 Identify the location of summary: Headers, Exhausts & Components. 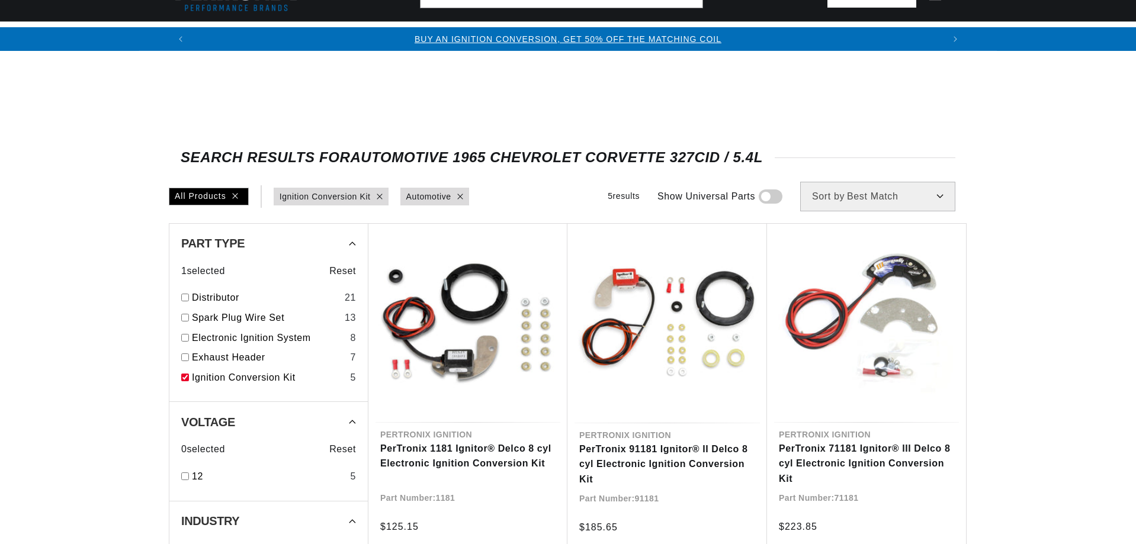
(530, 36).